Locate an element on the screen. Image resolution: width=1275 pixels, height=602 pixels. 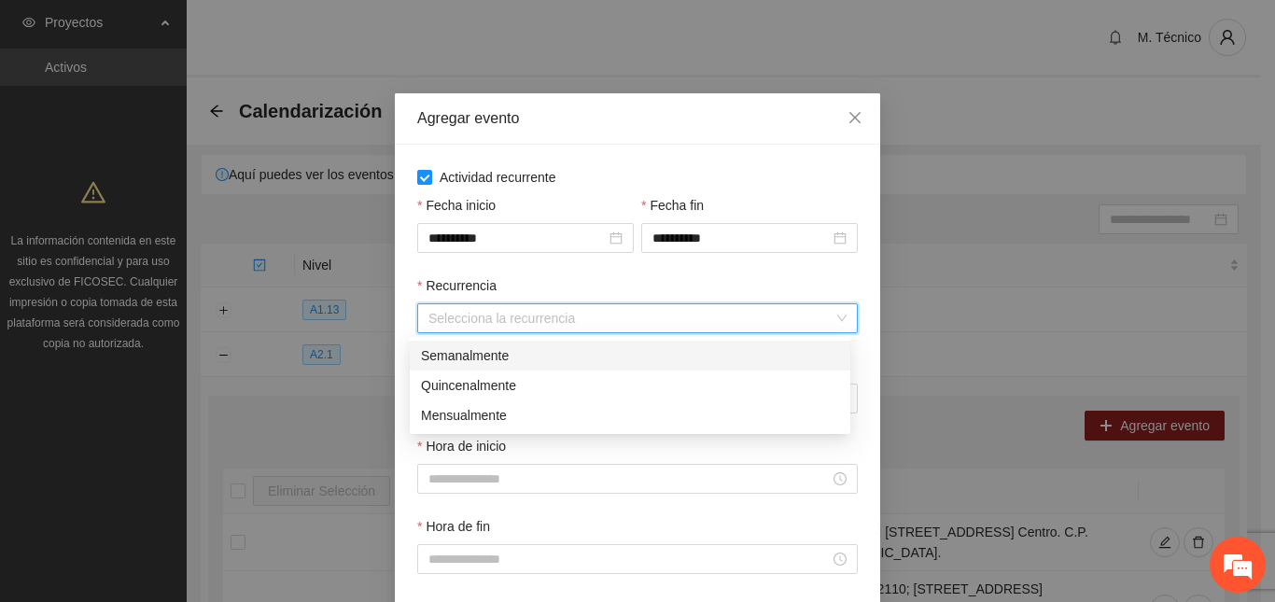
div: Minimizar ventana de chat en vivo is located at coordinates (329, 32).